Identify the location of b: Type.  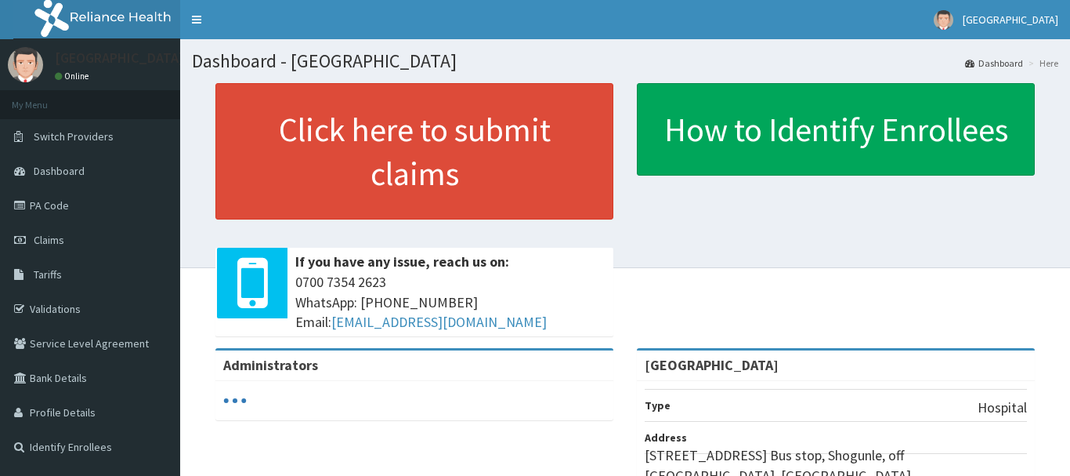
(657, 405).